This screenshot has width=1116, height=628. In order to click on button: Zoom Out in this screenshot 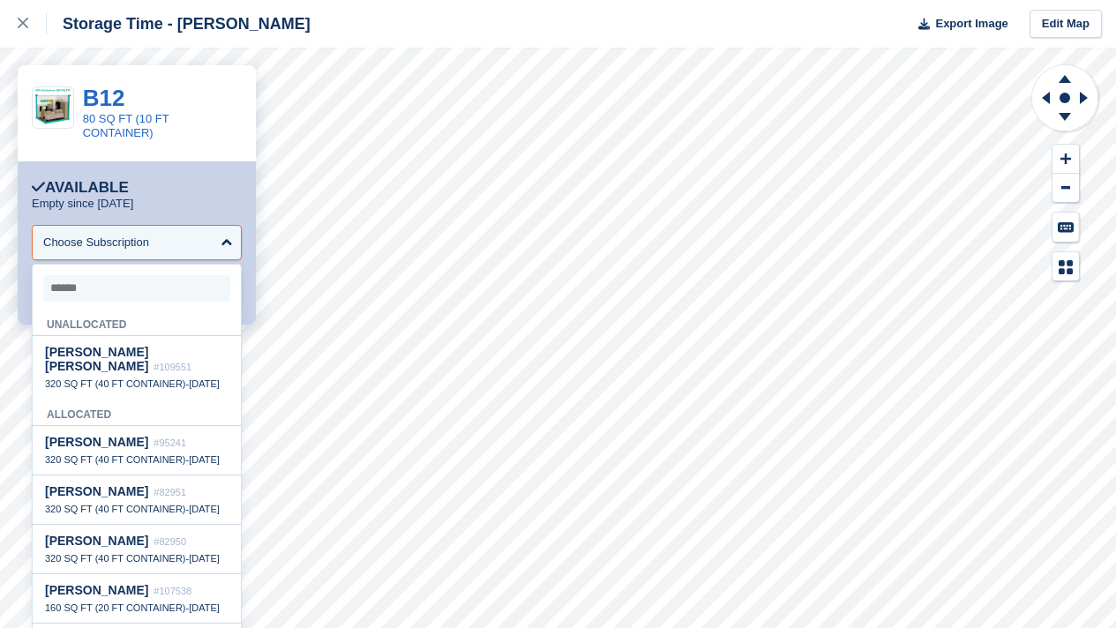, I will do `click(1066, 188)`.